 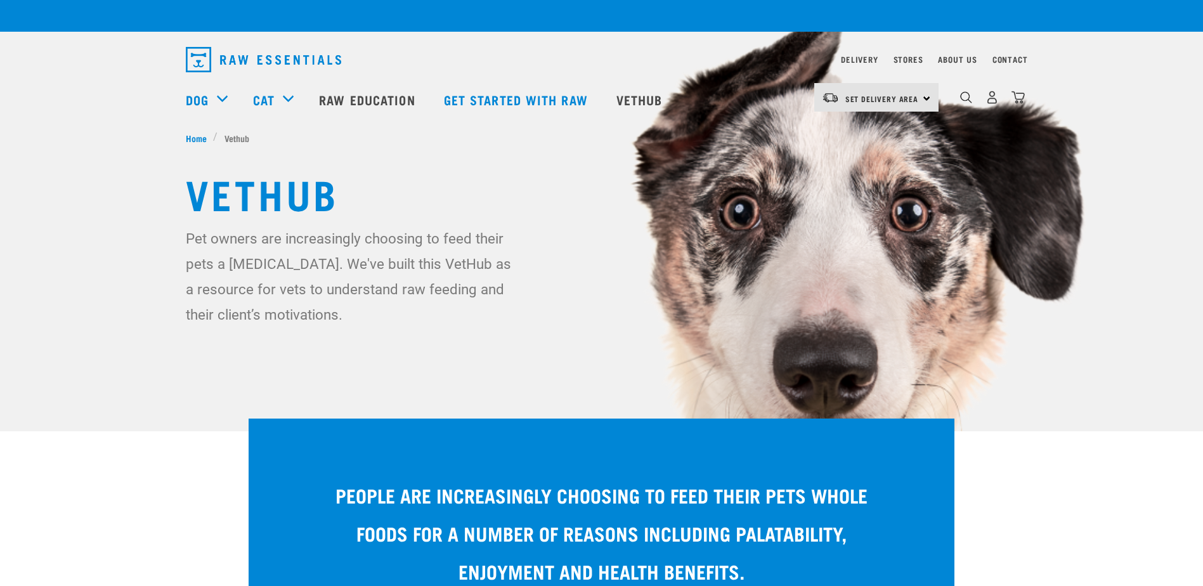 I want to click on a: Get started with Raw, so click(x=518, y=100).